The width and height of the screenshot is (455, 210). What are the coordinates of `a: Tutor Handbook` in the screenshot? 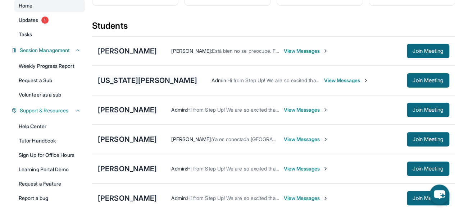 It's located at (50, 141).